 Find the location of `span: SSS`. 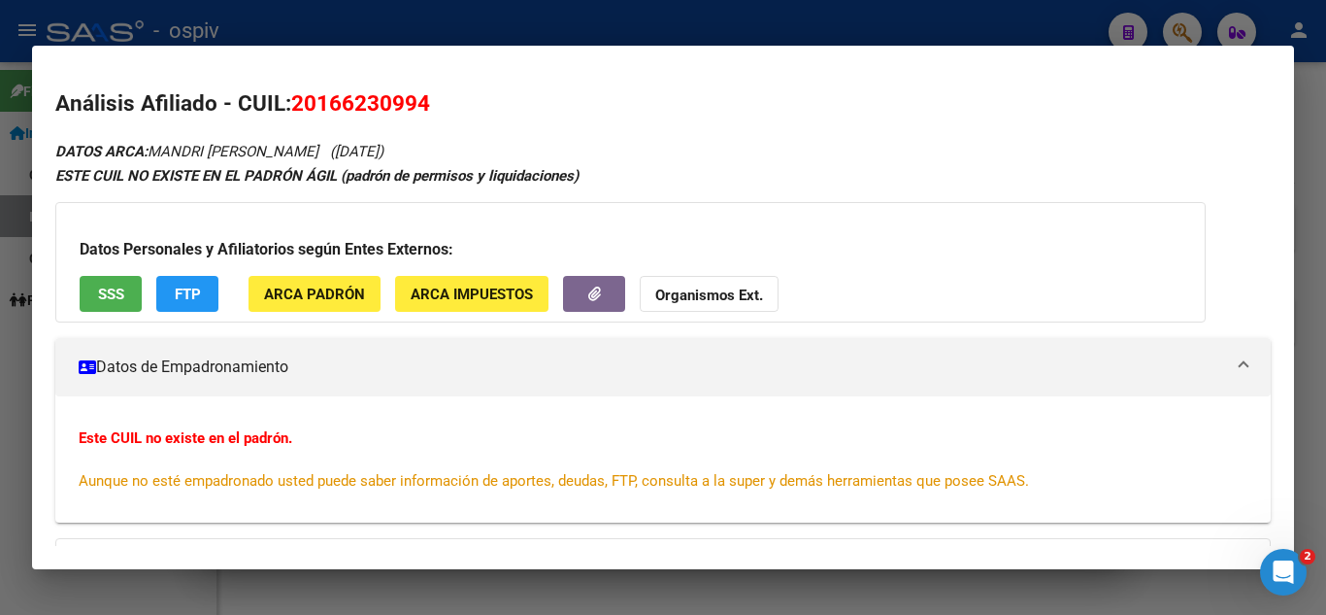

span: SSS is located at coordinates (111, 294).